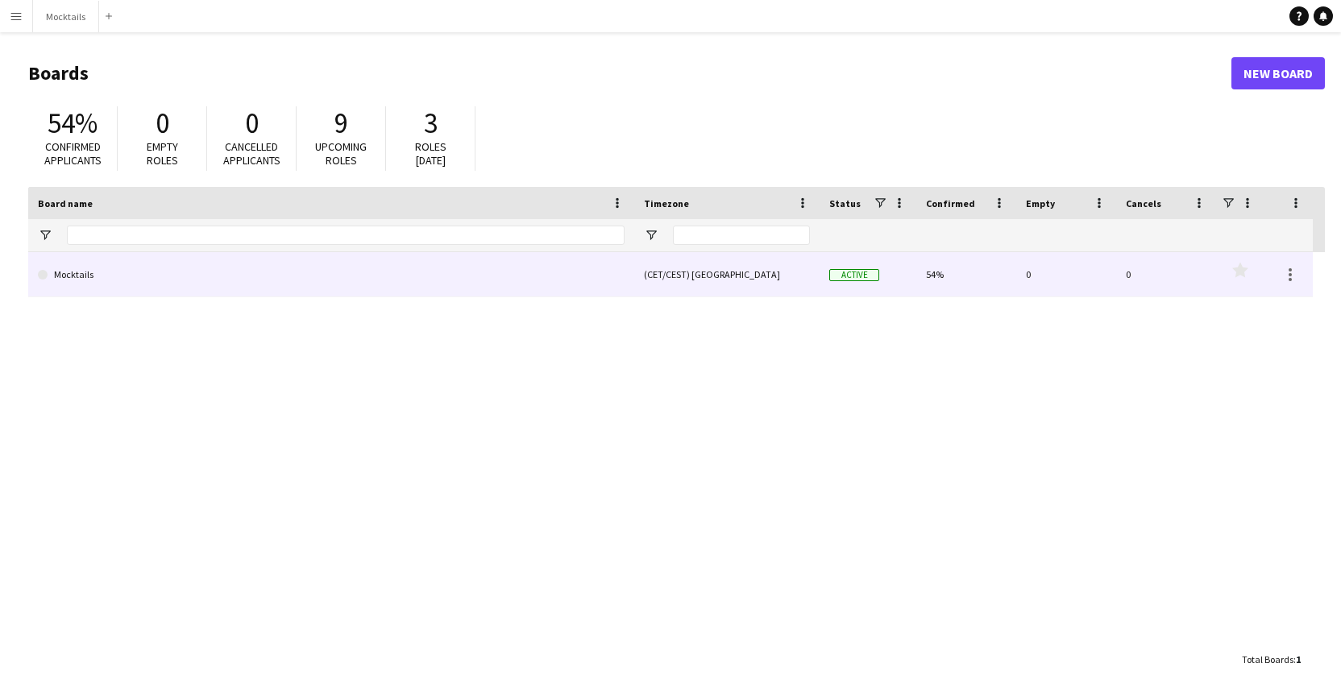 Image resolution: width=1341 pixels, height=700 pixels. Describe the element at coordinates (65, 203) in the screenshot. I see `span: Board name` at that location.